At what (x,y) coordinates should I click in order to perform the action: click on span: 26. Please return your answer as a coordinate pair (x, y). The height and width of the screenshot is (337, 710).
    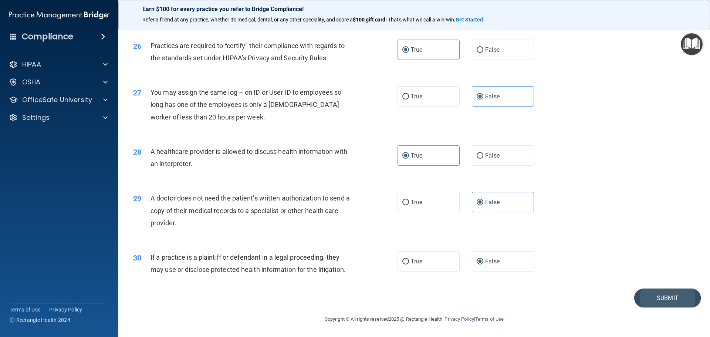
    Looking at the image, I should click on (137, 46).